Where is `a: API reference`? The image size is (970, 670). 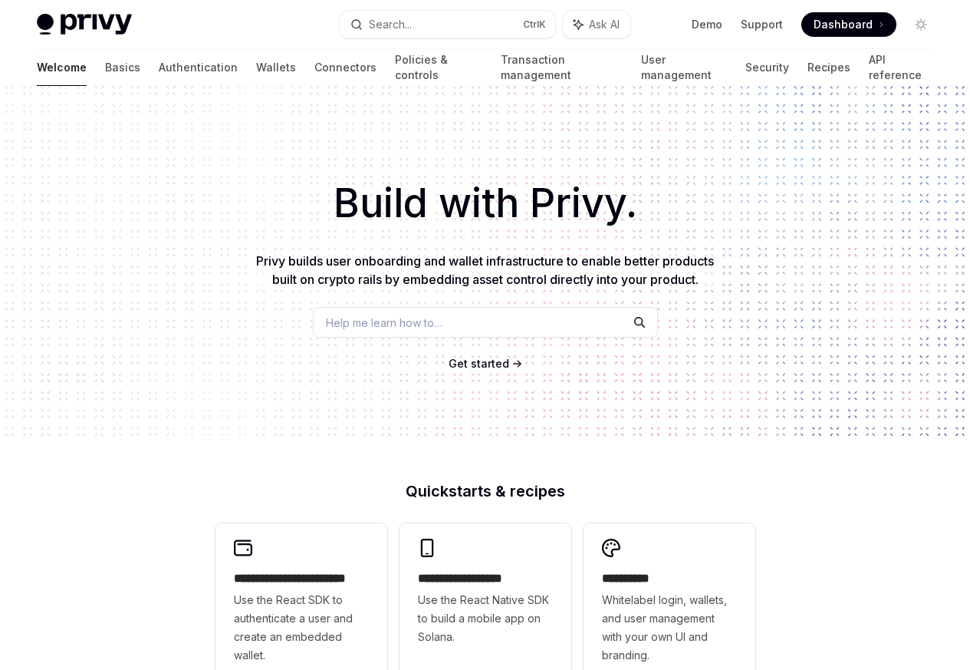 a: API reference is located at coordinates (901, 68).